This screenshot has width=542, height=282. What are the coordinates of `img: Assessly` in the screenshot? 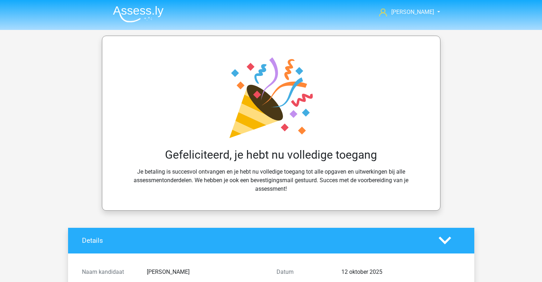 It's located at (138, 14).